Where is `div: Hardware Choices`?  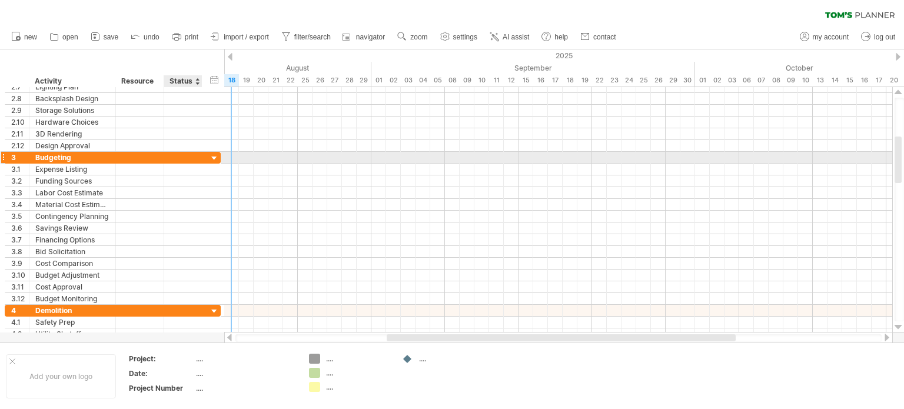 div: Hardware Choices is located at coordinates (72, 122).